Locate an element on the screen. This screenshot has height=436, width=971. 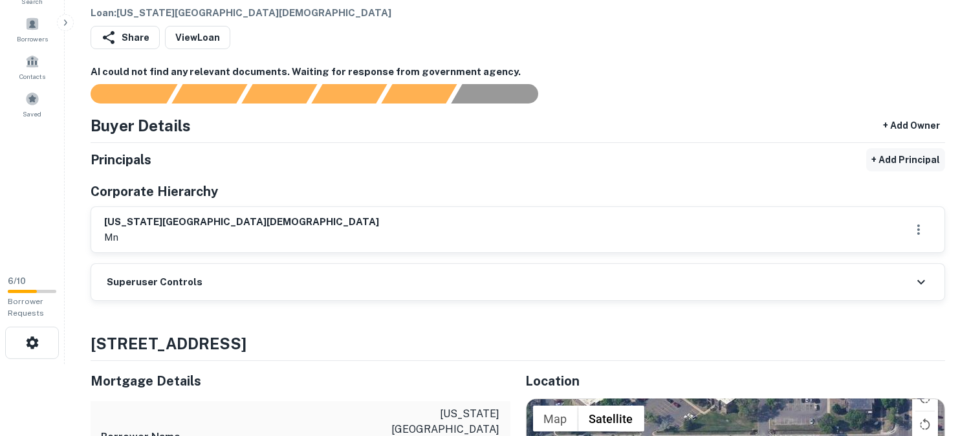
button: + Add Principal is located at coordinates (905, 160).